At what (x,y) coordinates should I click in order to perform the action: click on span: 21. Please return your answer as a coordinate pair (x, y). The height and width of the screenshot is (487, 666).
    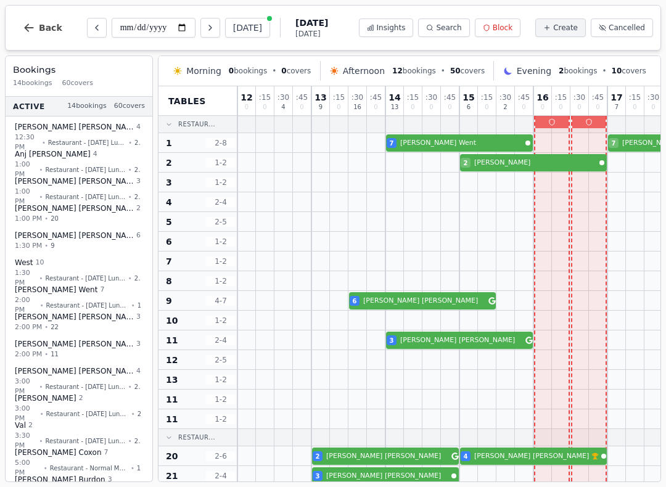
    Looking at the image, I should click on (137, 196).